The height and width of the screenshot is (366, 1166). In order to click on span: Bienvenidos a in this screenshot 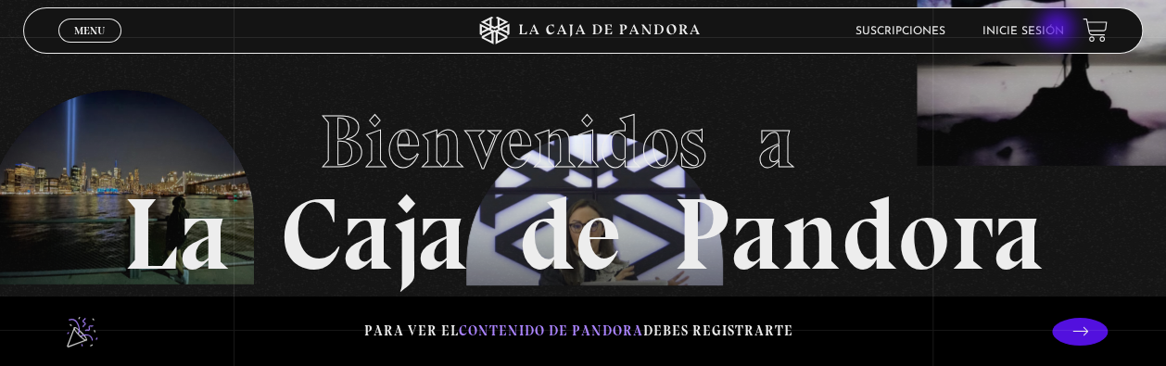, I will do `click(583, 142)`.